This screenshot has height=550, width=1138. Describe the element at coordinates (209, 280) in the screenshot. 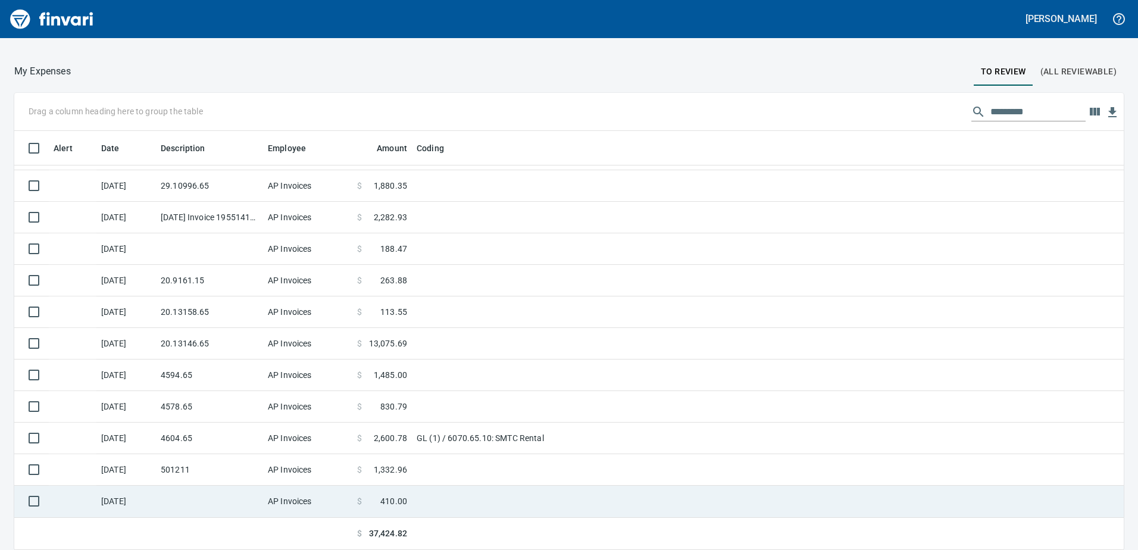

I see `td: 20.9161.15` at that location.